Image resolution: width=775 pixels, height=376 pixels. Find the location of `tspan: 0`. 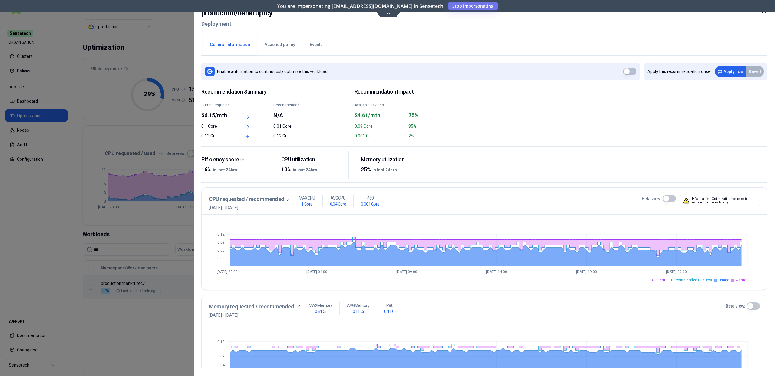

tspan: 0 is located at coordinates (223, 266).